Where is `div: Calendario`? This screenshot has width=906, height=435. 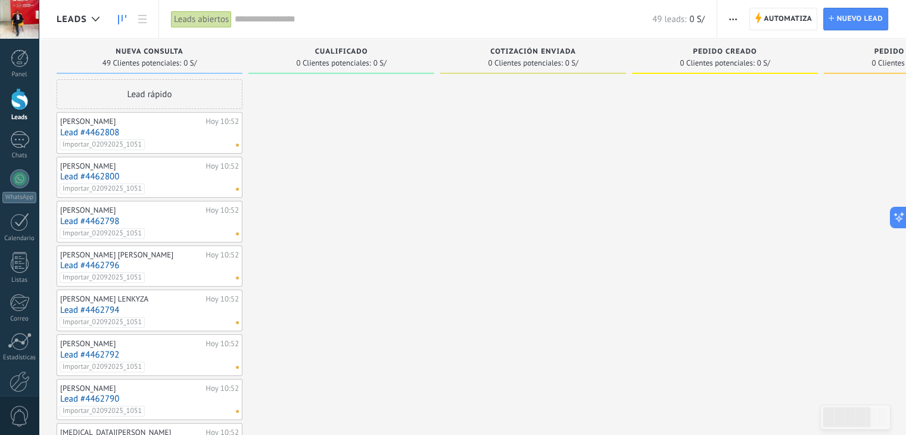
div: Calendario is located at coordinates (20, 238).